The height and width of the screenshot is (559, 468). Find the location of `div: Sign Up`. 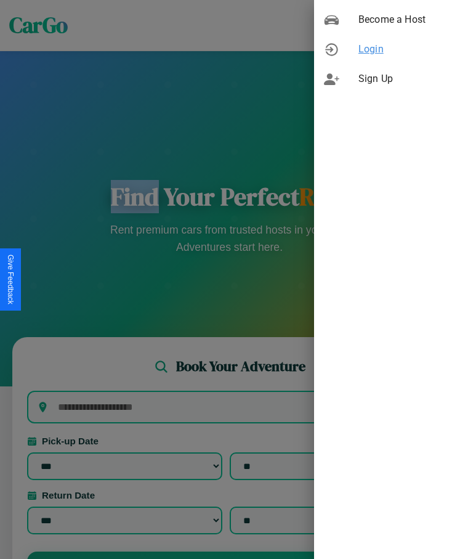

div: Sign Up is located at coordinates (391, 79).